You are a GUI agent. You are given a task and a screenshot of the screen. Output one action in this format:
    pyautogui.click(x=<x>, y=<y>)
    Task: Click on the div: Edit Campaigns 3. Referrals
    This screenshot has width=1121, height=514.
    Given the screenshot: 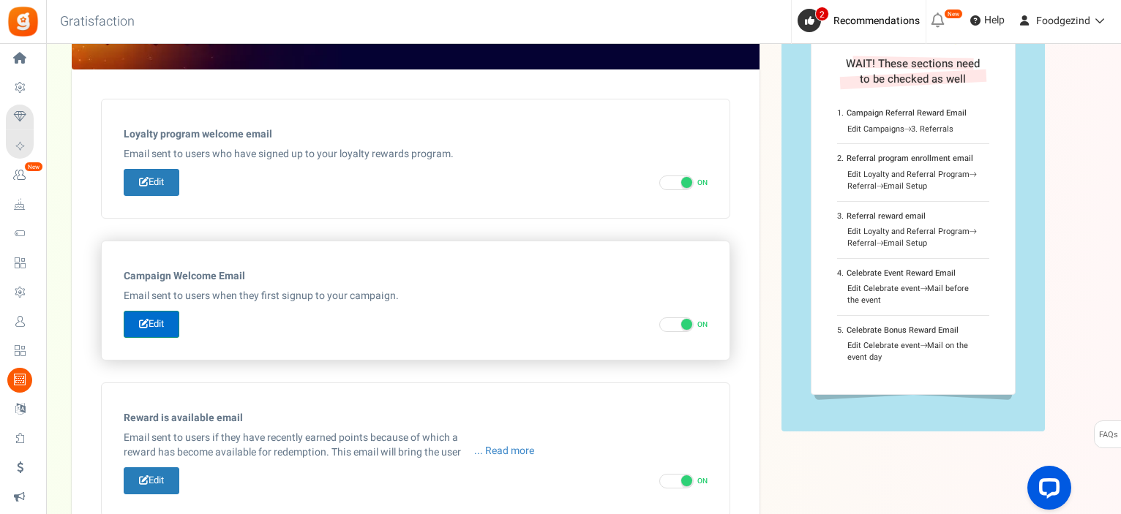 What is the action you would take?
    pyautogui.click(x=913, y=130)
    